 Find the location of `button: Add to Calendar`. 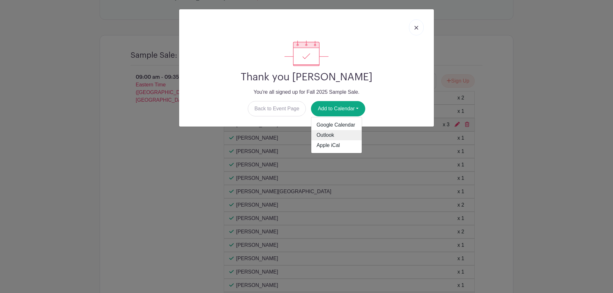

button: Add to Calendar is located at coordinates (338, 109).